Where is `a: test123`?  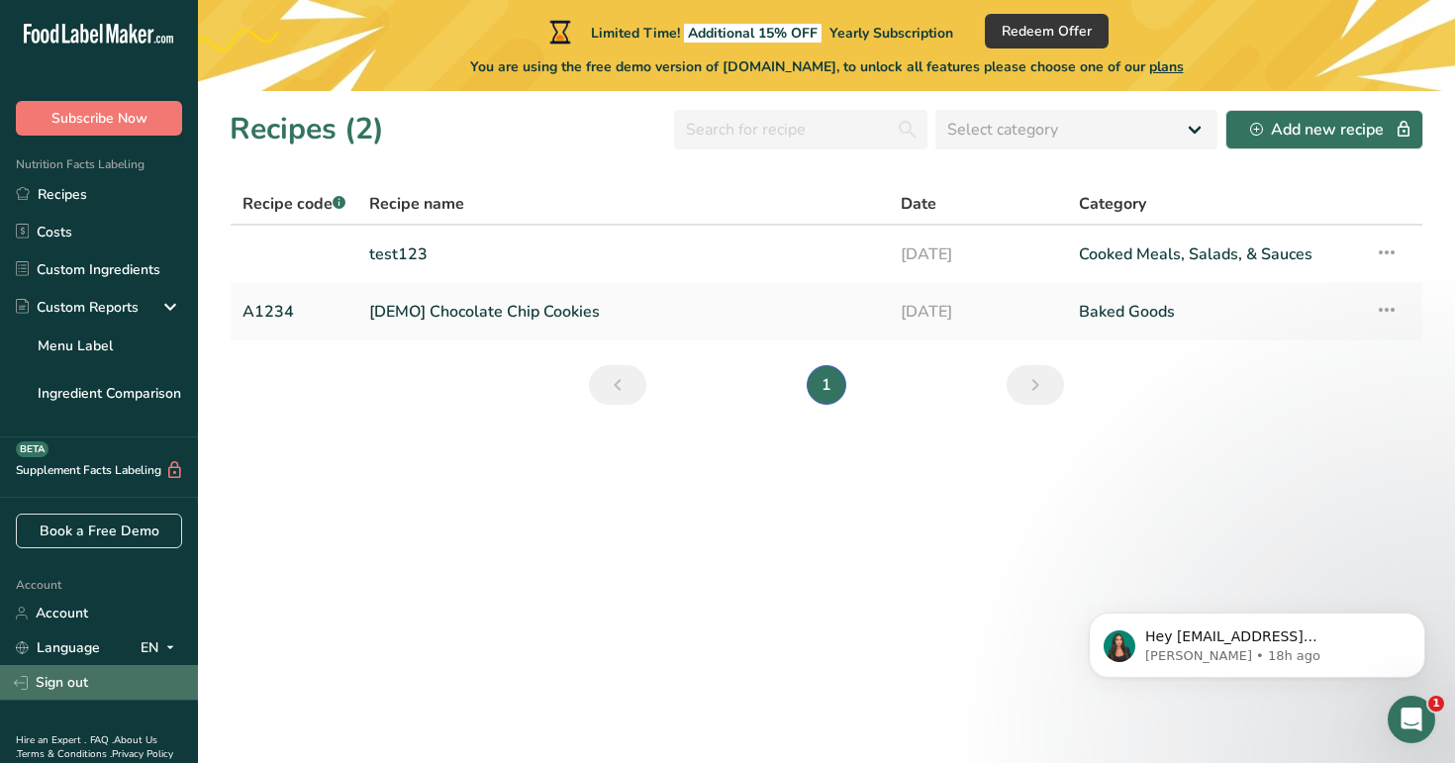
a: test123 is located at coordinates (623, 254).